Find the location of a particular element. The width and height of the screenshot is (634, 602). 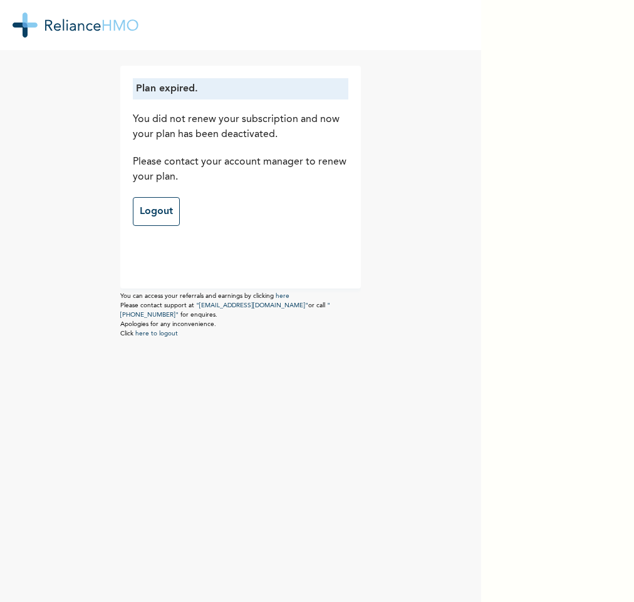

p: Plan expired. is located at coordinates (240, 89).